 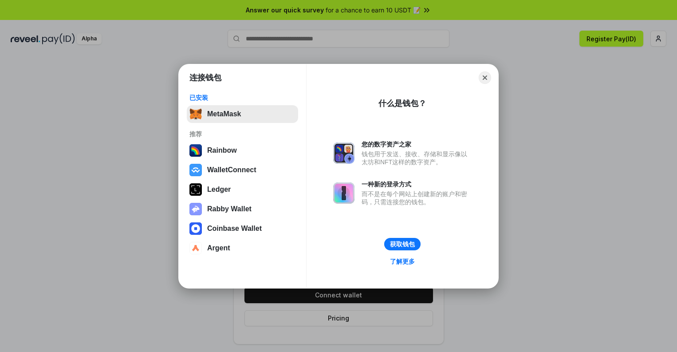 What do you see at coordinates (242, 114) in the screenshot?
I see `button: MetaMask` at bounding box center [242, 114].